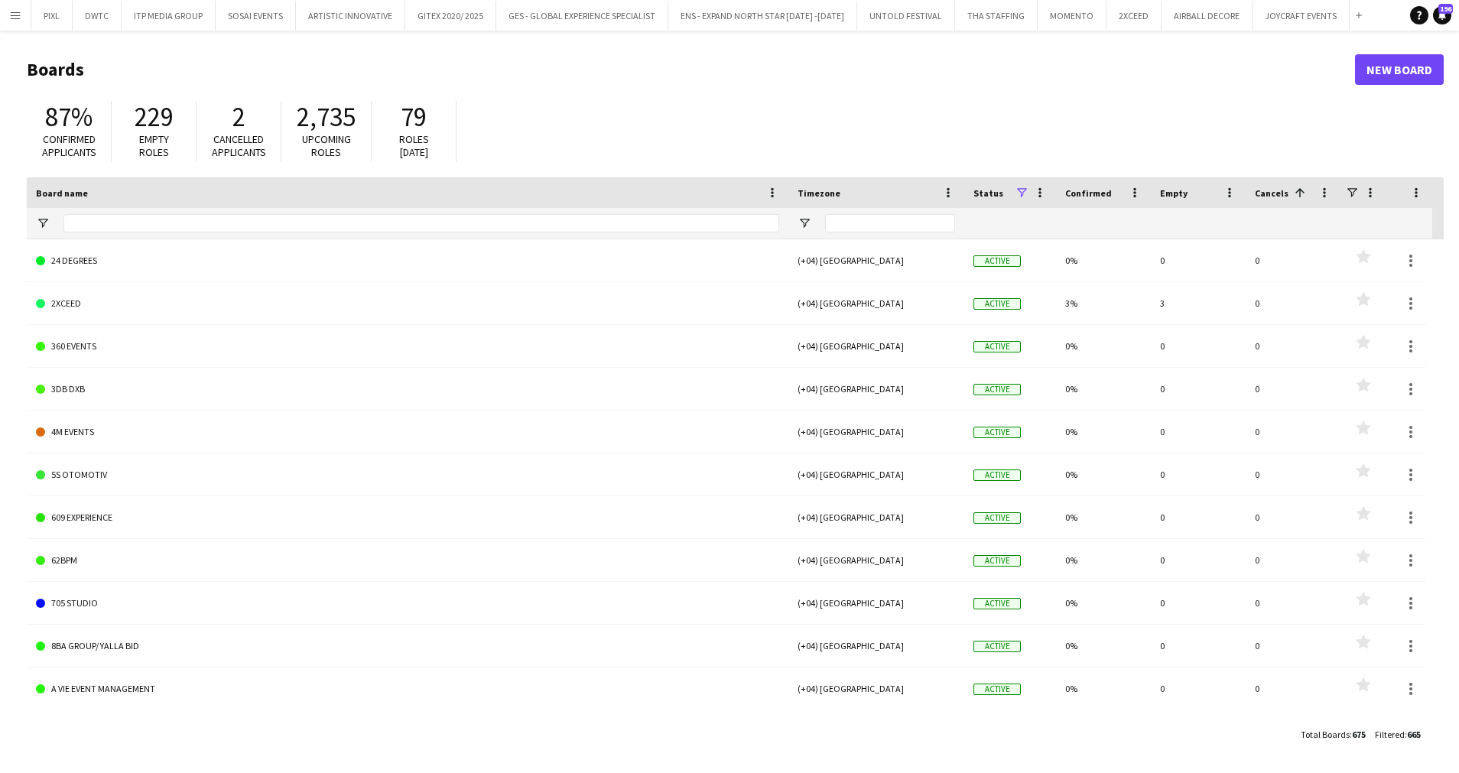  What do you see at coordinates (52, 15) in the screenshot?
I see `button: PIXL` at bounding box center [52, 15].